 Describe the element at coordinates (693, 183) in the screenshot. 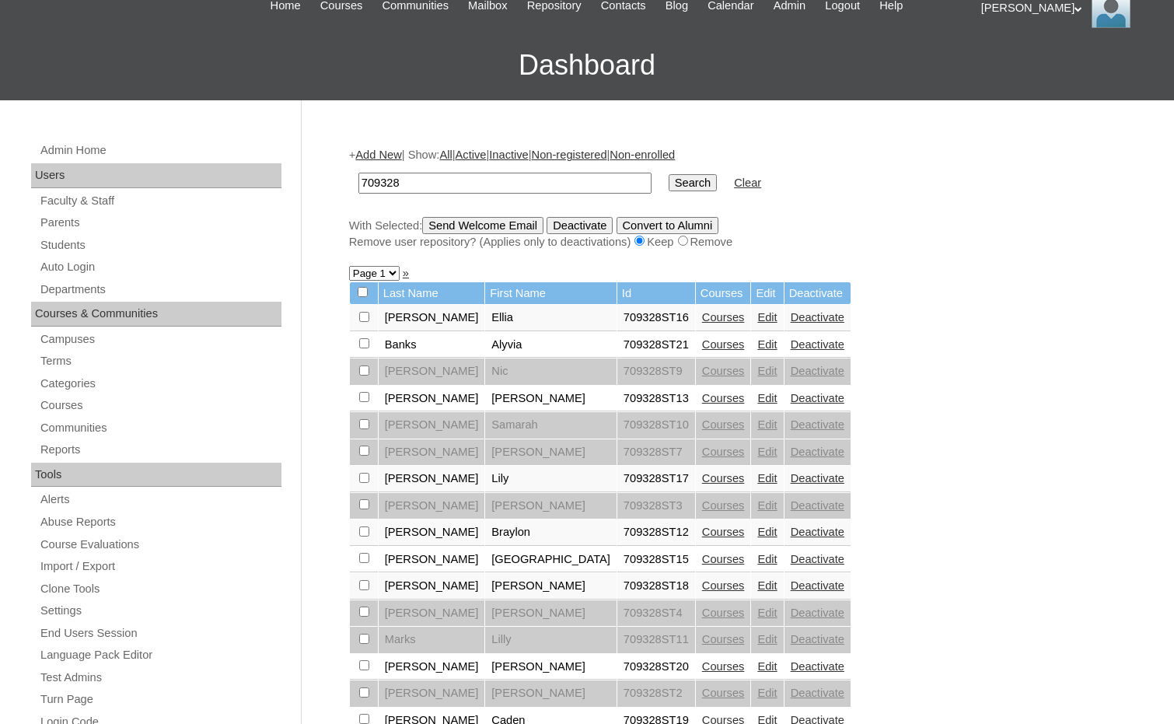

I see `input: Search` at that location.